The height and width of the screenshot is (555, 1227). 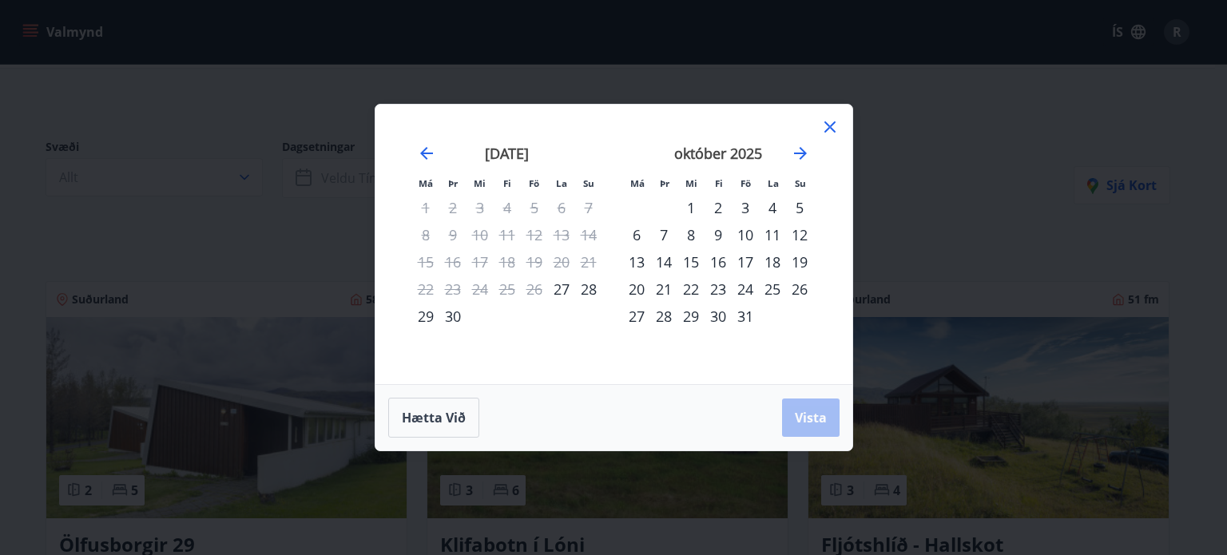 What do you see at coordinates (637, 289) in the screenshot?
I see `td: Choose mánudagur, 20. október 2025 as your check-in date. It’s available.` at bounding box center [637, 289].